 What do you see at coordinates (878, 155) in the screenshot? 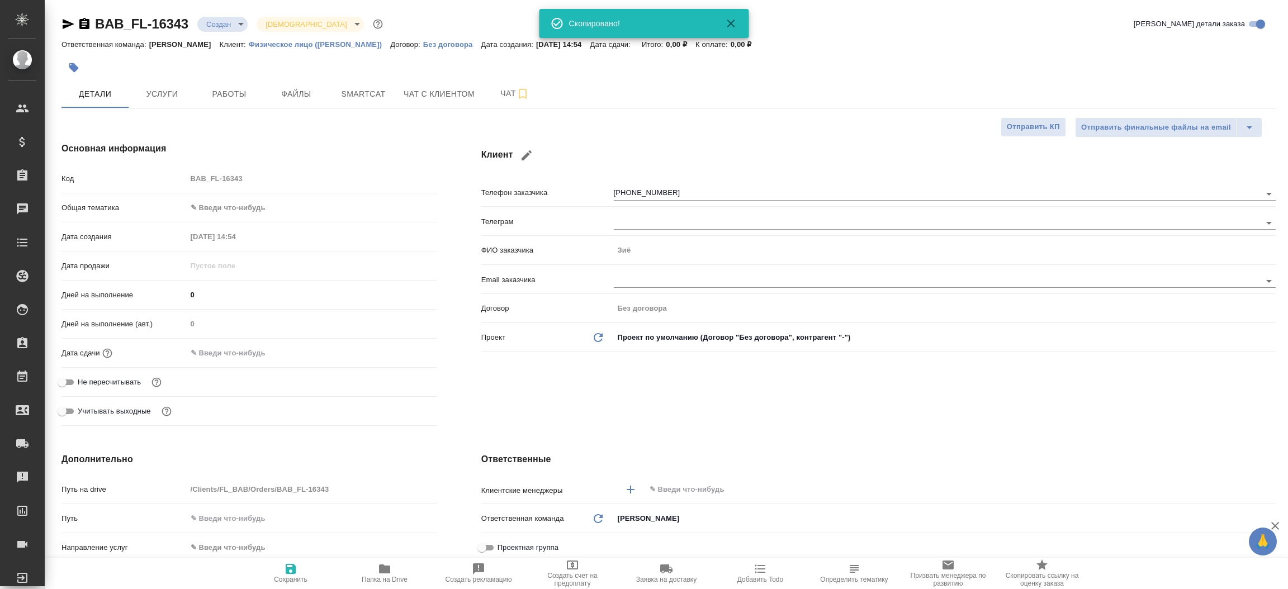
I see `h4: Клиент` at bounding box center [878, 155].